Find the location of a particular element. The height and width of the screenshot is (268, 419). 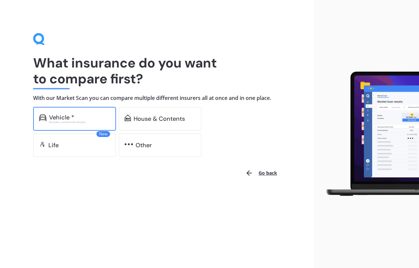

div: Other is located at coordinates (143, 145).